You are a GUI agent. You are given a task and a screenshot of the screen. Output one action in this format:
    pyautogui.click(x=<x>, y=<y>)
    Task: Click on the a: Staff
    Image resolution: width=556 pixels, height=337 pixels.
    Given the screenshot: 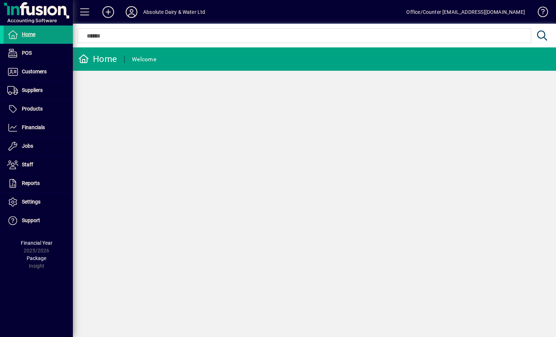 What is the action you would take?
    pyautogui.click(x=38, y=165)
    